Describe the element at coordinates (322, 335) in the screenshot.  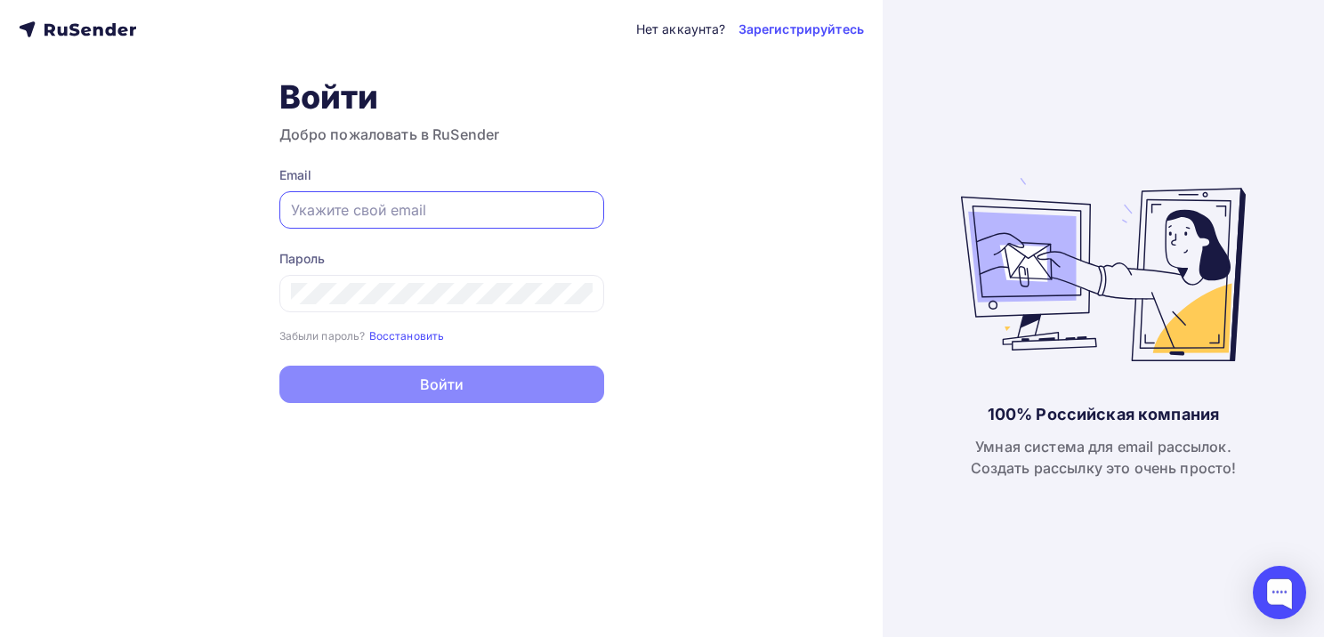
I see `small: Забыли пароль?` at that location.